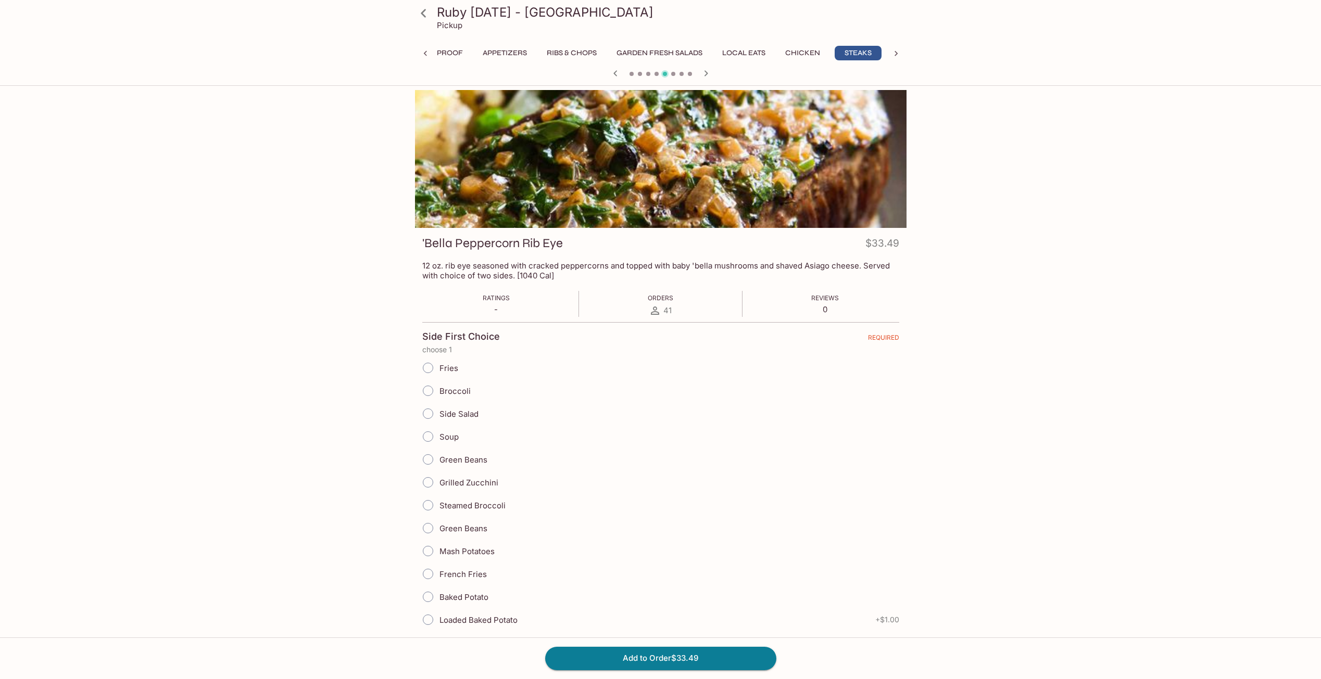 The height and width of the screenshot is (679, 1321). Describe the element at coordinates (887, 620) in the screenshot. I see `span: + $1.00` at that location.